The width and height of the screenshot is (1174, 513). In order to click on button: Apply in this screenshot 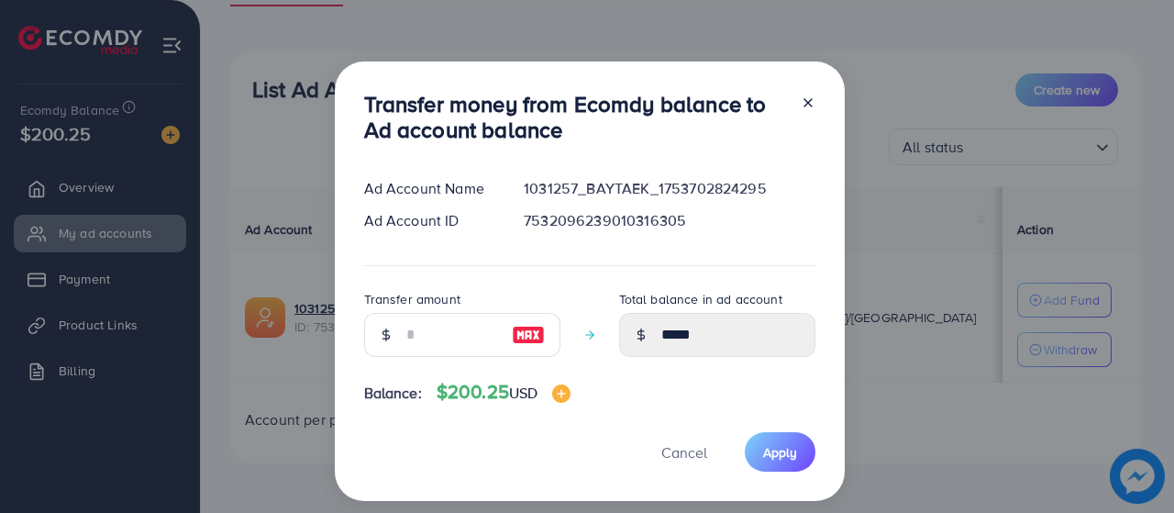, I will do `click(780, 451)`.